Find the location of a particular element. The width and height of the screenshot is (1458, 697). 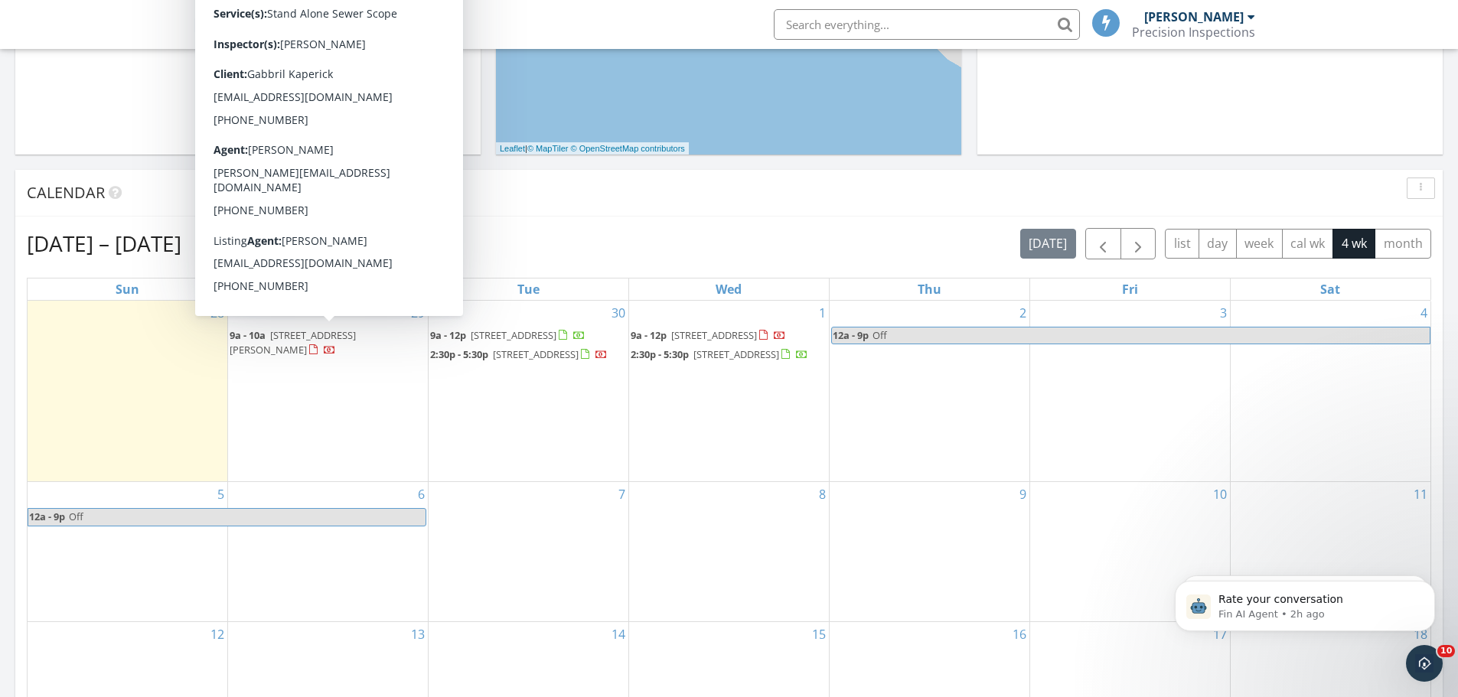

a: Go to October 15, 2025 is located at coordinates (819, 634).